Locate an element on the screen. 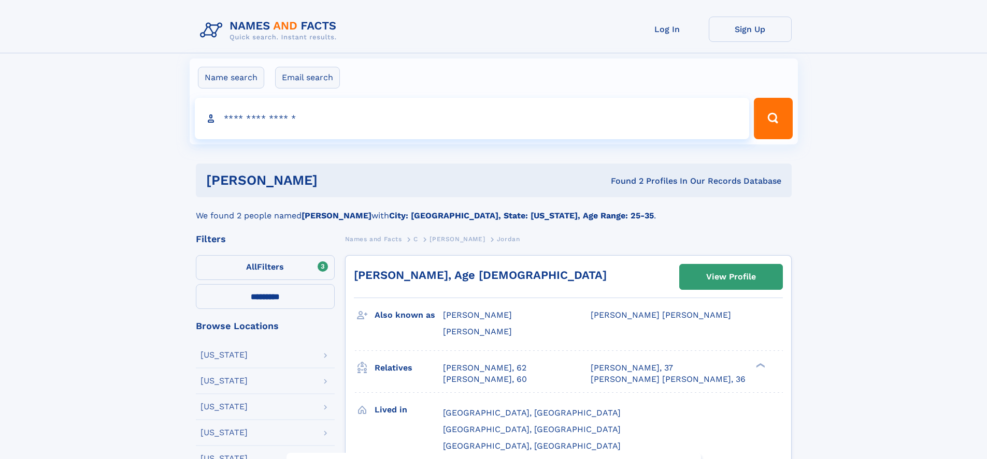 The width and height of the screenshot is (987, 459). h3: Relatives is located at coordinates (409, 368).